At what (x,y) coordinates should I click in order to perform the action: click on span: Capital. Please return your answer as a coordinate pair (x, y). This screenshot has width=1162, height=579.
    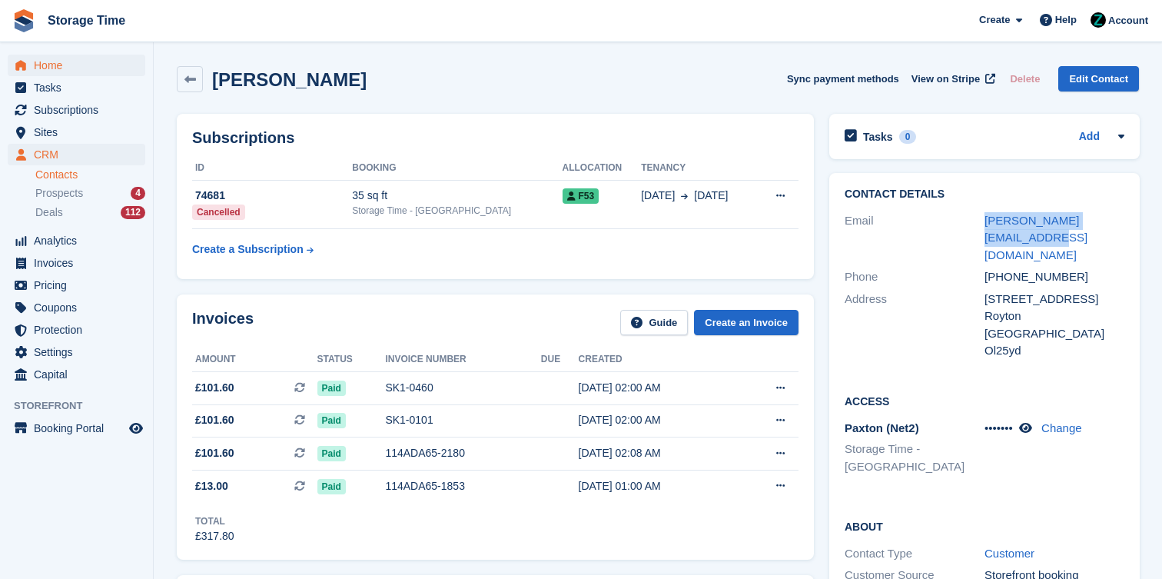
    Looking at the image, I should click on (80, 374).